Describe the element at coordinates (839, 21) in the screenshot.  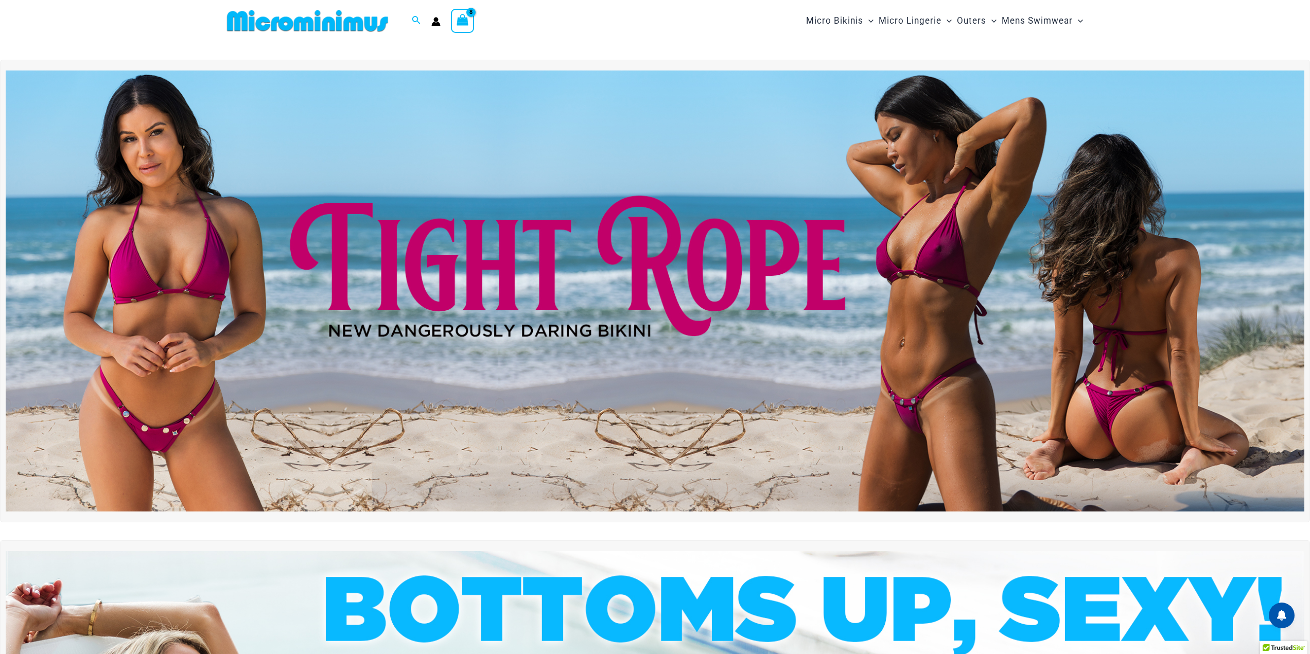
I see `a: Micro BikinisMenu ToggleMenu Toggle` at that location.